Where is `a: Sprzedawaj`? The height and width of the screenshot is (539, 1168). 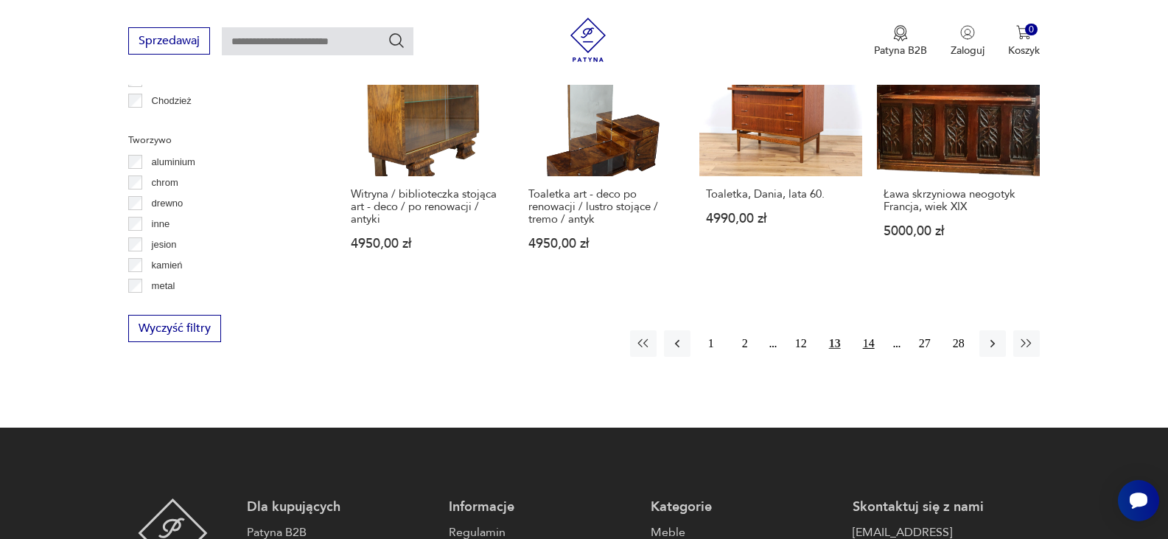
a: Sprzedawaj is located at coordinates (169, 42).